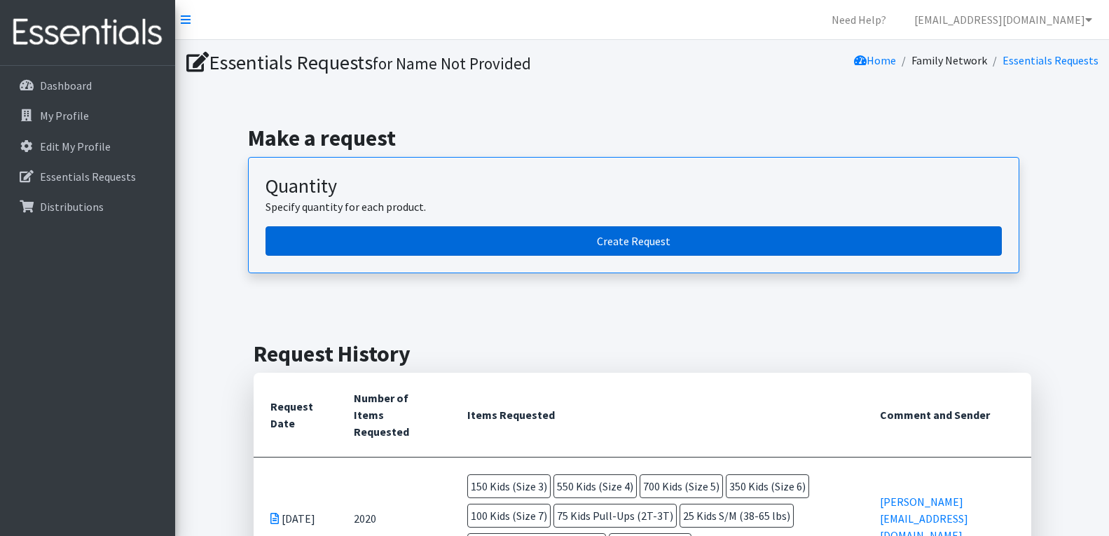 The width and height of the screenshot is (1109, 536). I want to click on img: HumanEssentials, so click(88, 32).